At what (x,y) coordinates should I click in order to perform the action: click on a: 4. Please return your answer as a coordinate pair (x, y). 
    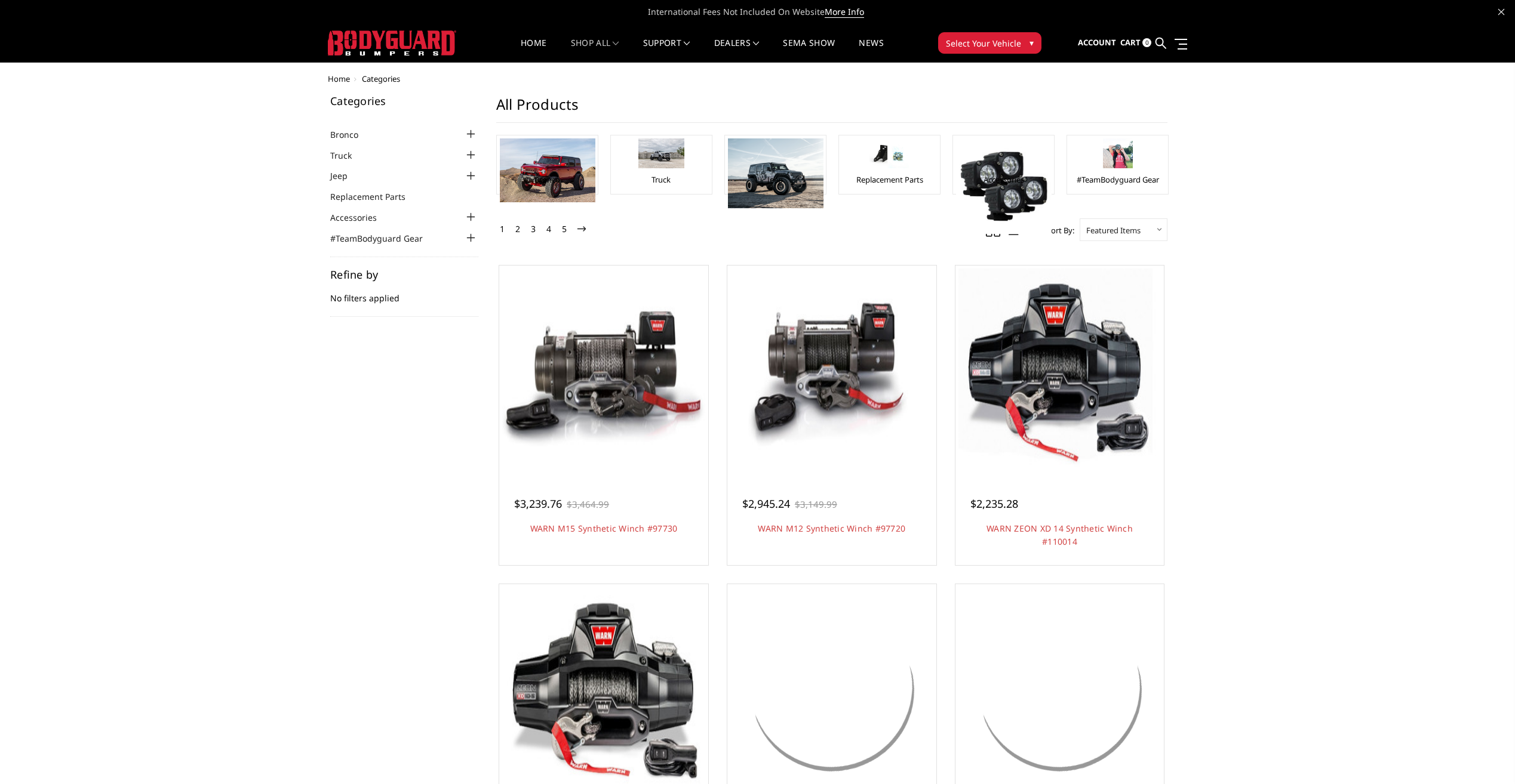
    Looking at the image, I should click on (549, 229).